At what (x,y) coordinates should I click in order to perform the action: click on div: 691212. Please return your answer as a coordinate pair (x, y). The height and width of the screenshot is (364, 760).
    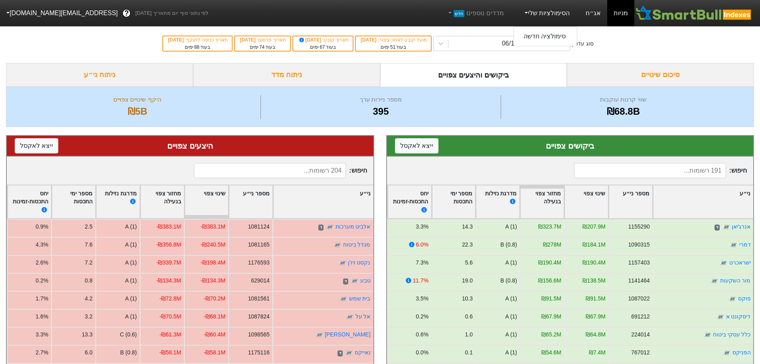
    Looking at the image, I should click on (641, 316).